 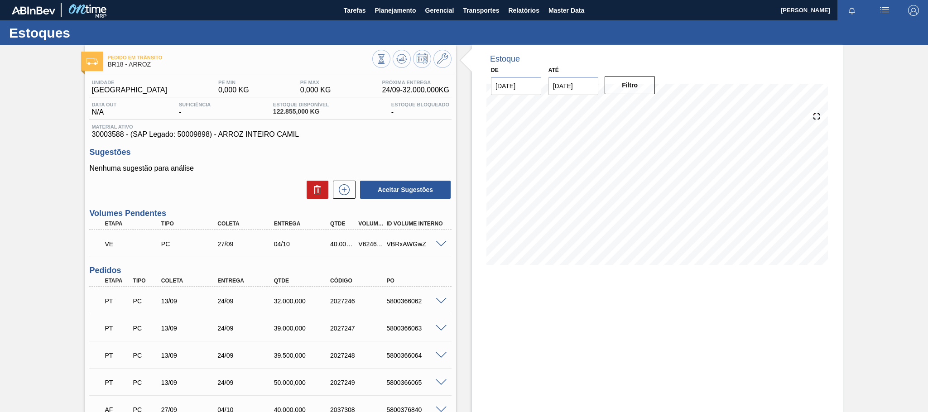 What do you see at coordinates (303, 383) in the screenshot?
I see `div: 50.000,000` at bounding box center [303, 383].